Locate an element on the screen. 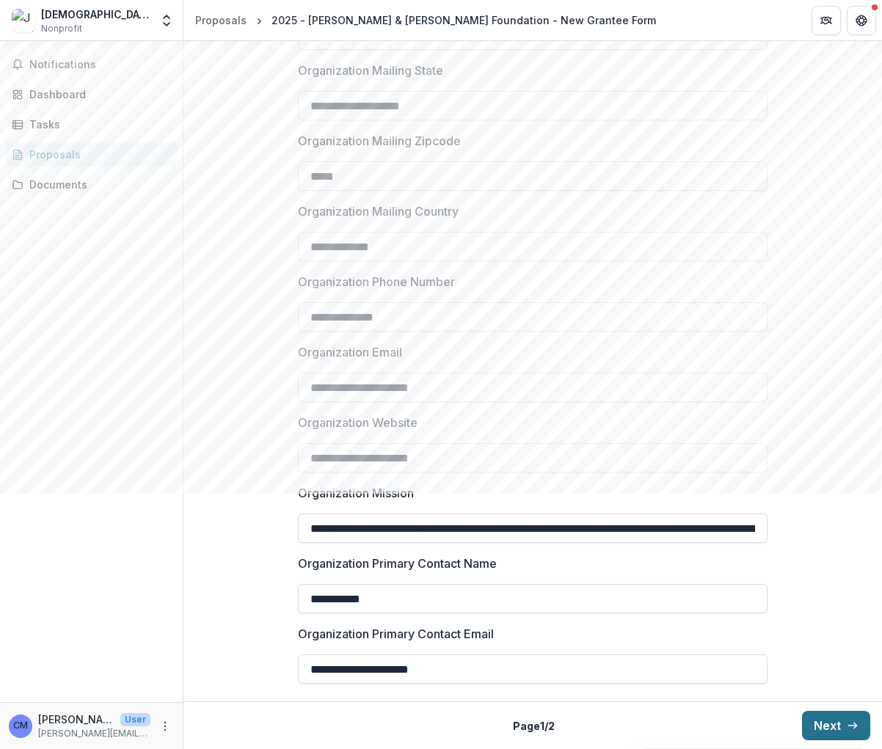  p: Organization Email is located at coordinates (350, 352).